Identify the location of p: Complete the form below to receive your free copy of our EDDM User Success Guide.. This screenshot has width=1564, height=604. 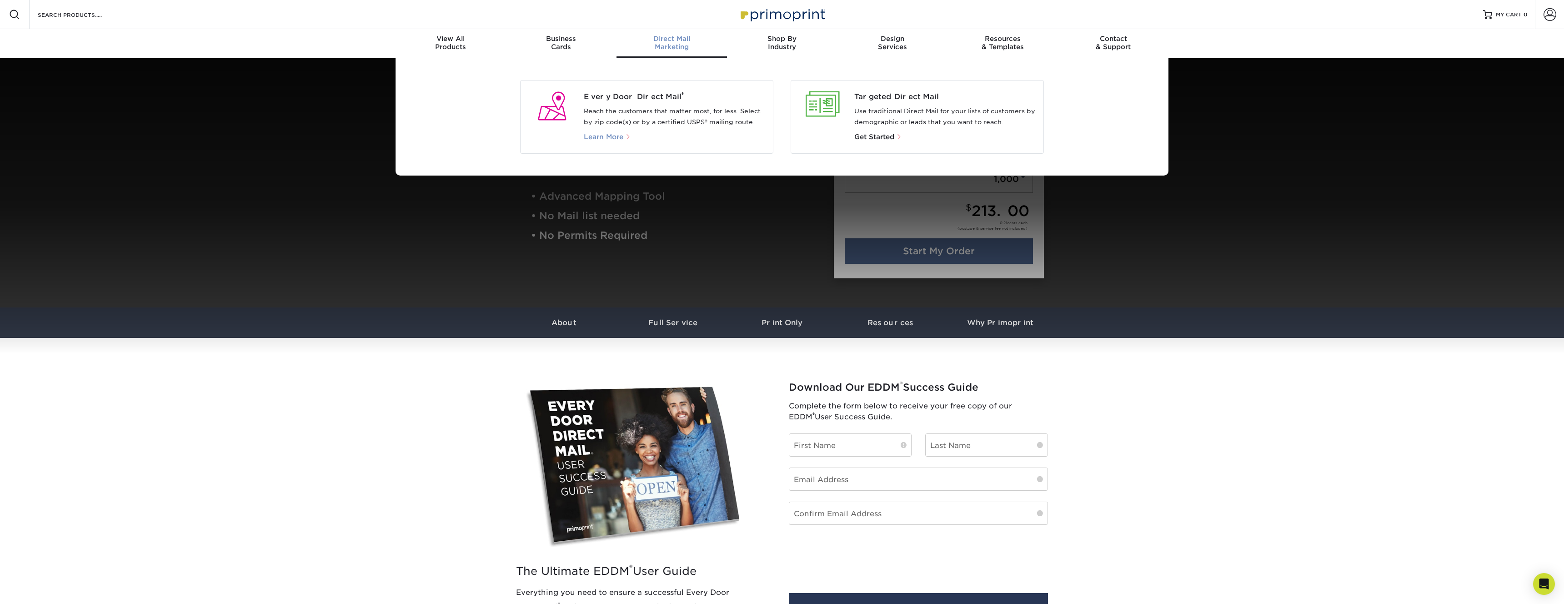
(918, 411).